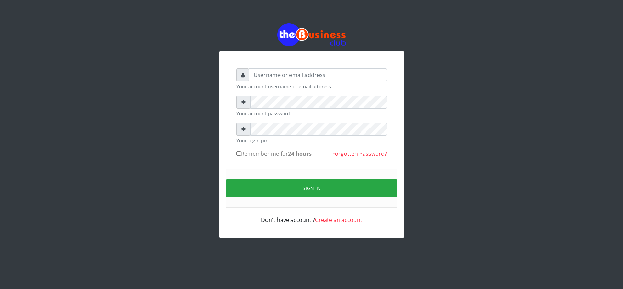 Image resolution: width=623 pixels, height=289 pixels. What do you see at coordinates (318, 75) in the screenshot?
I see `input: Username or email address` at bounding box center [318, 75].